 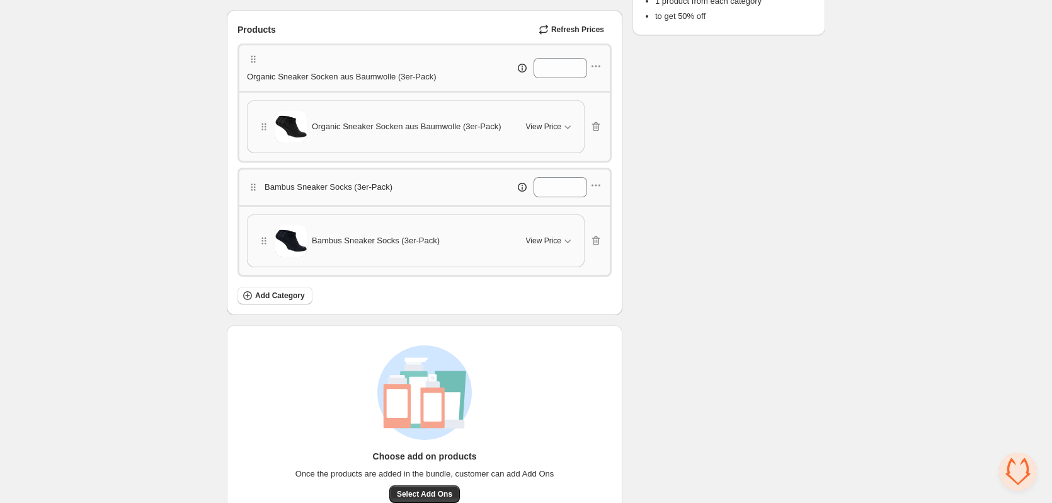 What do you see at coordinates (342, 77) in the screenshot?
I see `p: Organic Sneaker Socken aus Baumwolle (3er-Pack)` at bounding box center [342, 77].